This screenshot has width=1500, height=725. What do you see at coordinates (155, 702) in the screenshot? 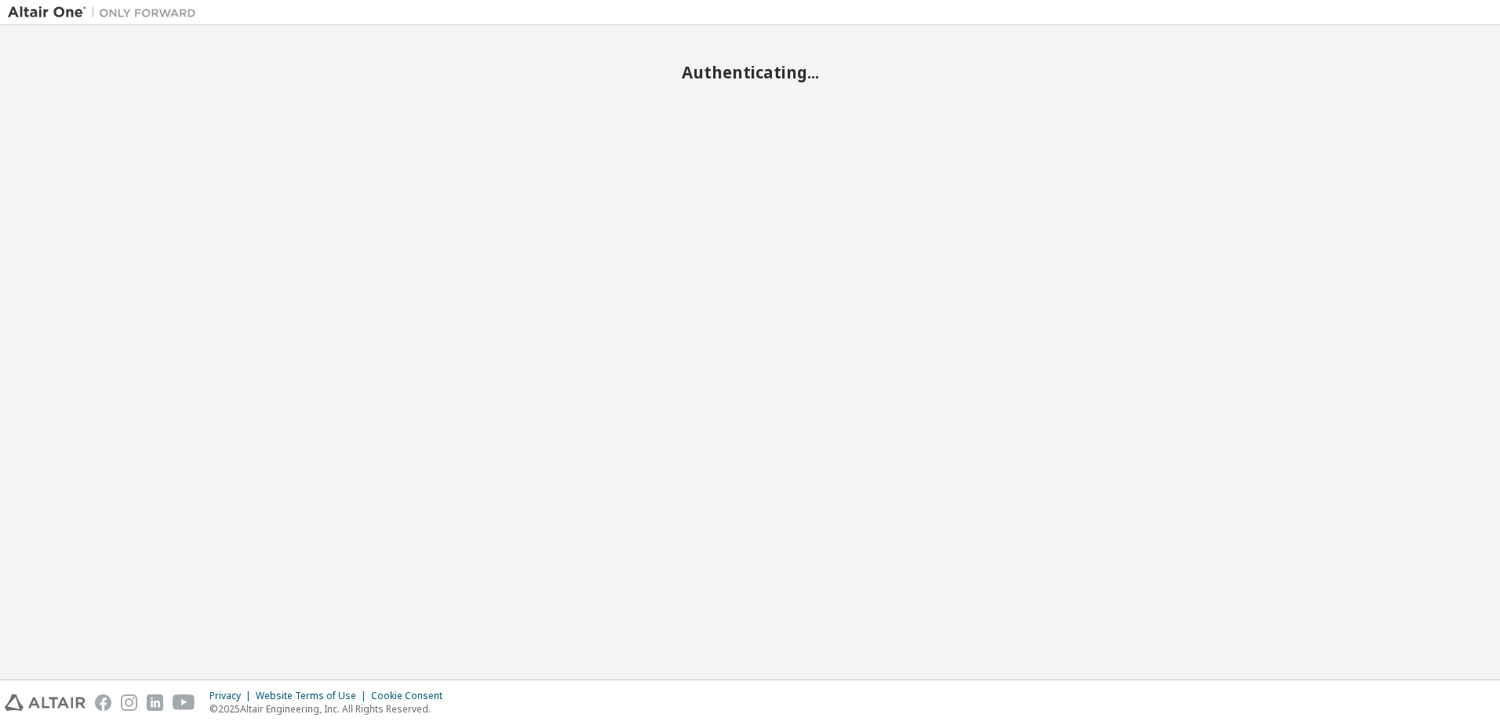
I see `img: linkedin.svg` at bounding box center [155, 702].